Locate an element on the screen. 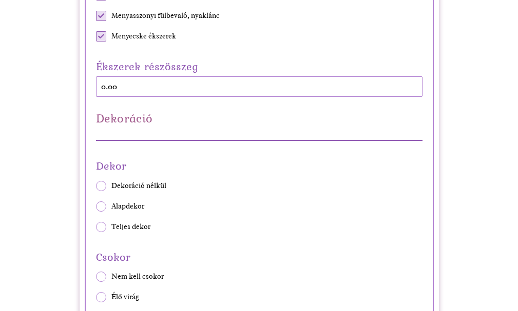  label: Dekoráció nélkül is located at coordinates (259, 186).